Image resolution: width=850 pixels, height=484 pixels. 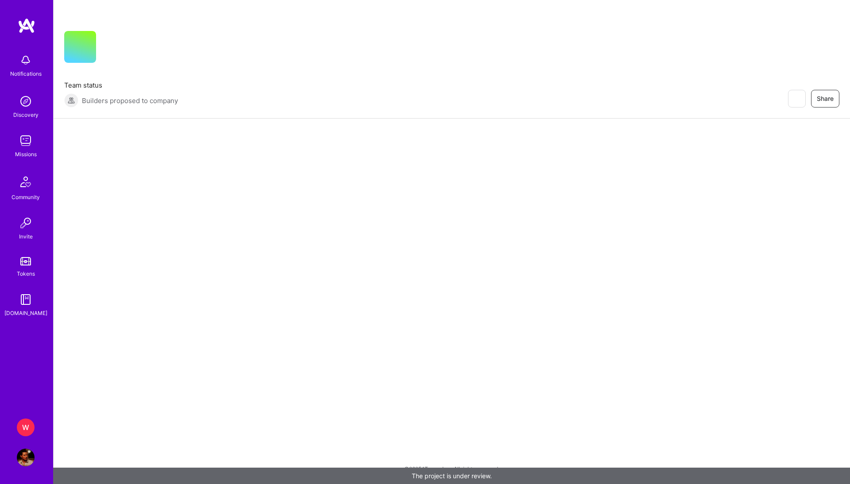 I want to click on img: logo, so click(x=27, y=26).